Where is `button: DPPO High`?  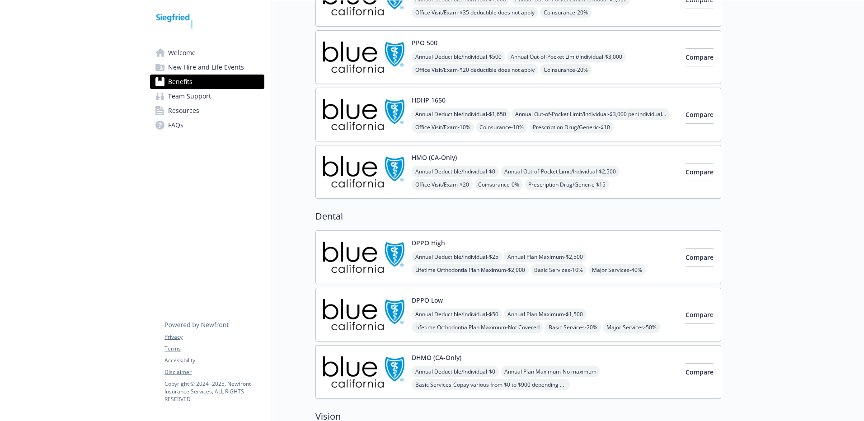
button: DPPO High is located at coordinates (428, 243).